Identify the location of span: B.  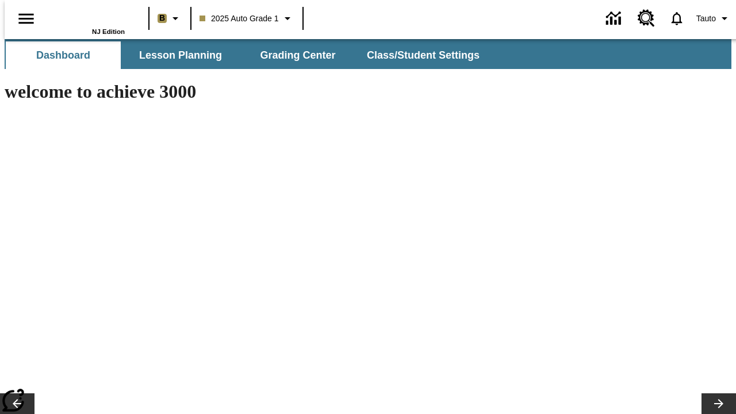
(162, 18).